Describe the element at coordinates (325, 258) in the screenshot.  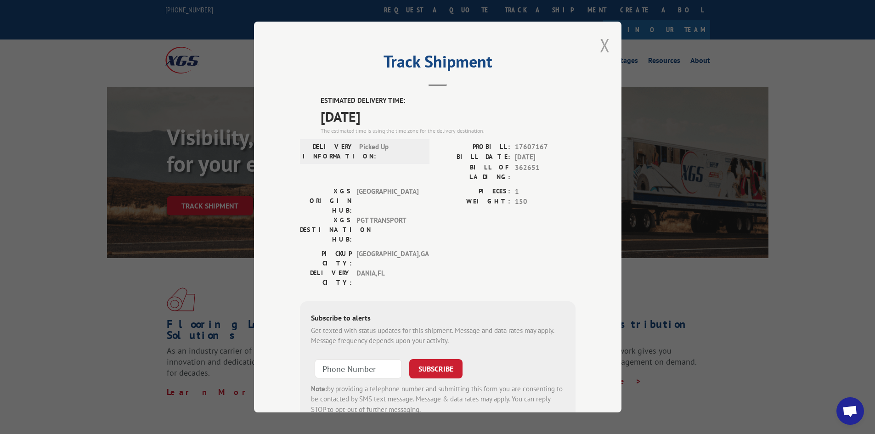
I see `label: PICKUP CITY:` at that location.